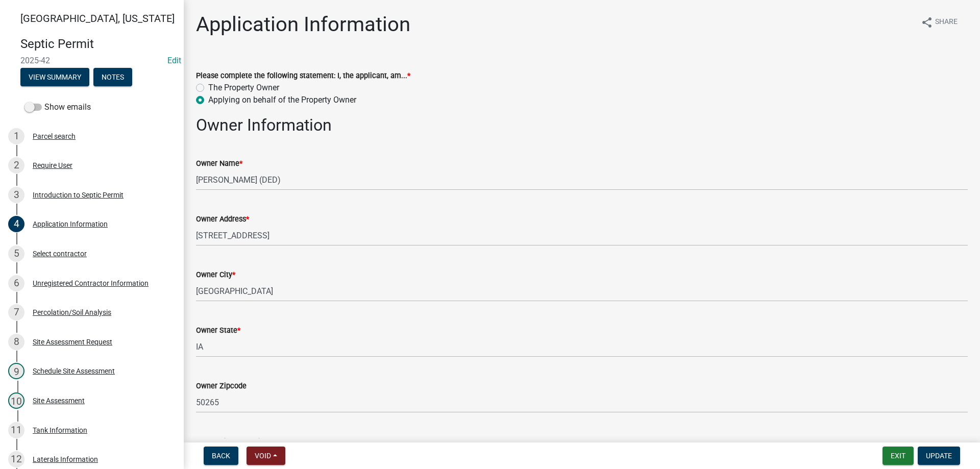  I want to click on wm-modal-confirm: Edit Application Number, so click(174, 60).